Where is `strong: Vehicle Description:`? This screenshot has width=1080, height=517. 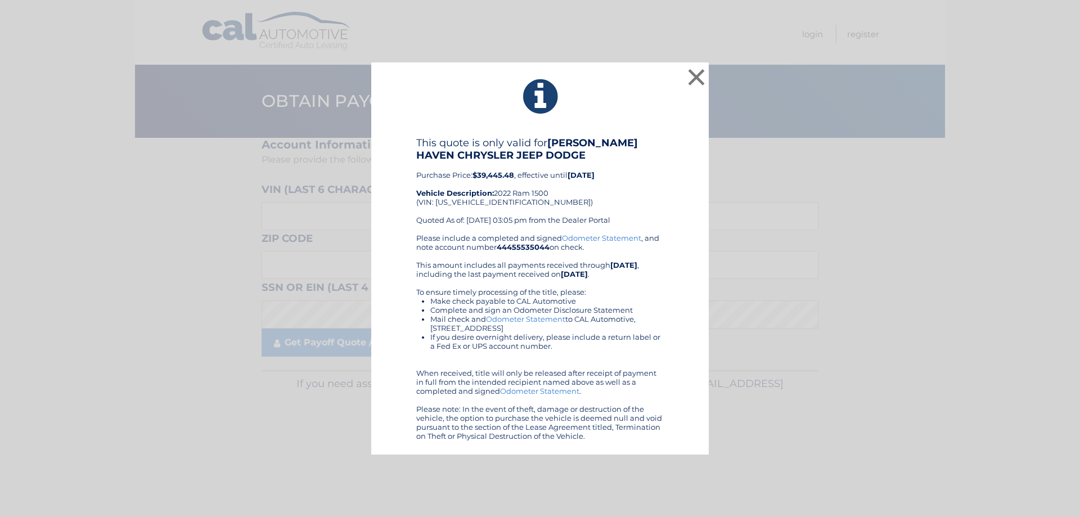
strong: Vehicle Description: is located at coordinates (455, 193).